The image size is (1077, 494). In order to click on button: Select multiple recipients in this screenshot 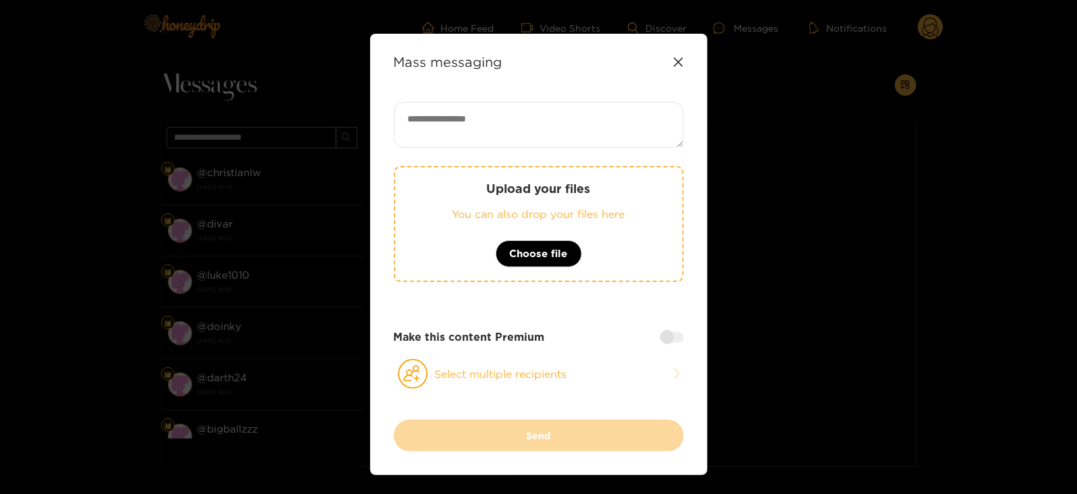, I will do `click(539, 374)`.